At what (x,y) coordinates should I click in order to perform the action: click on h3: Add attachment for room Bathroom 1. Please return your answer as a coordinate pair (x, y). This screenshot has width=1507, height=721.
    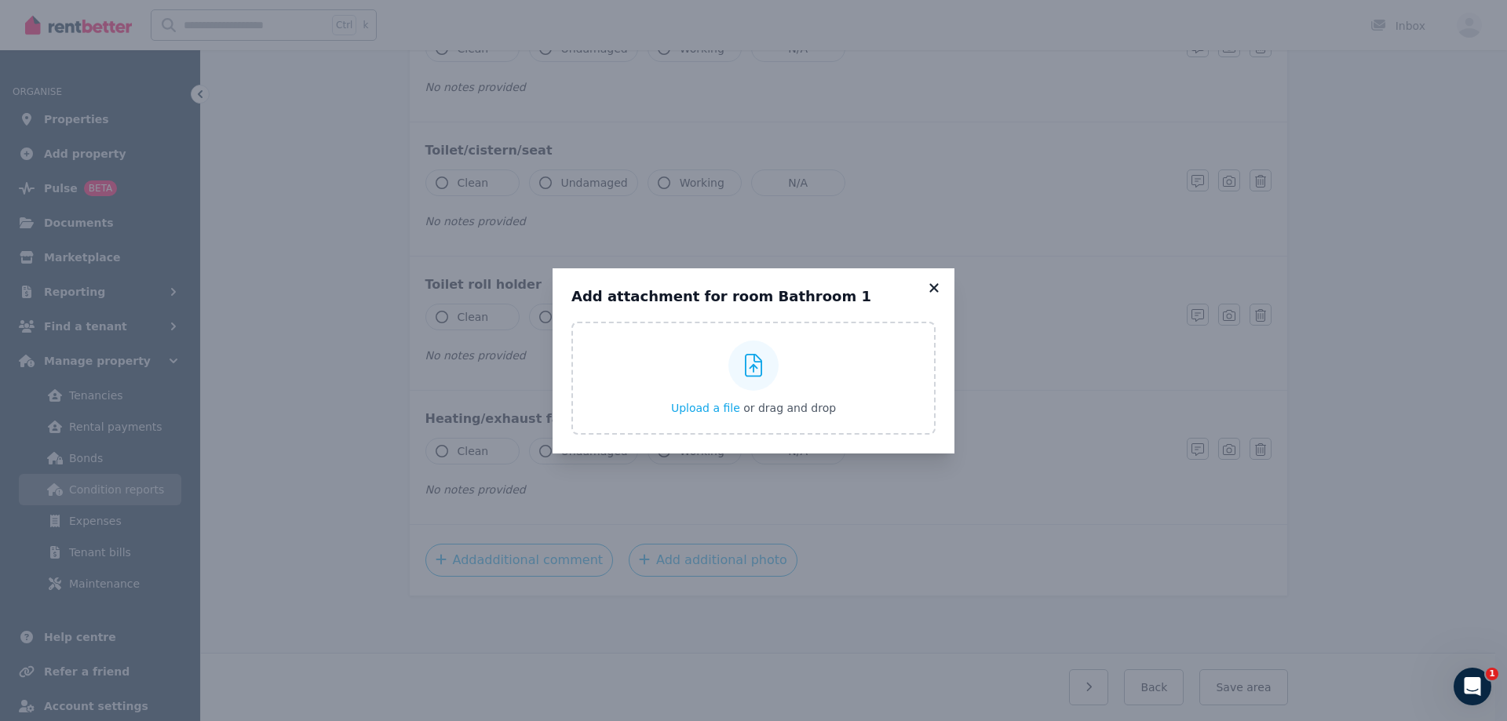
    Looking at the image, I should click on (754, 297).